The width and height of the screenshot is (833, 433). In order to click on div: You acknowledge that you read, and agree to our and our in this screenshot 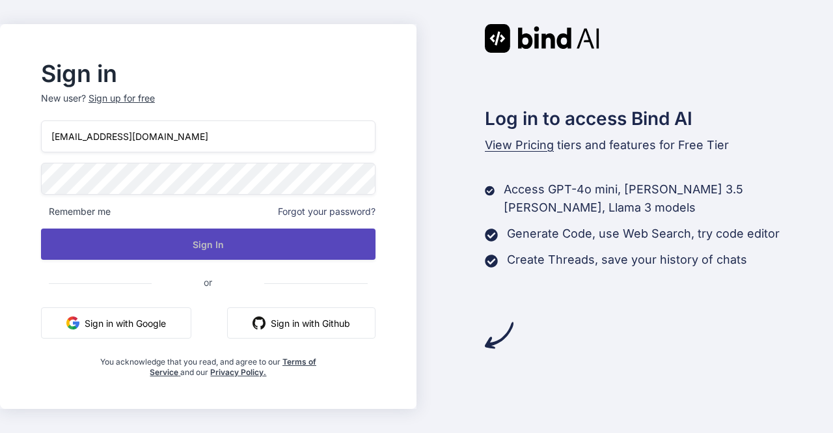, I will do `click(208, 363)`.